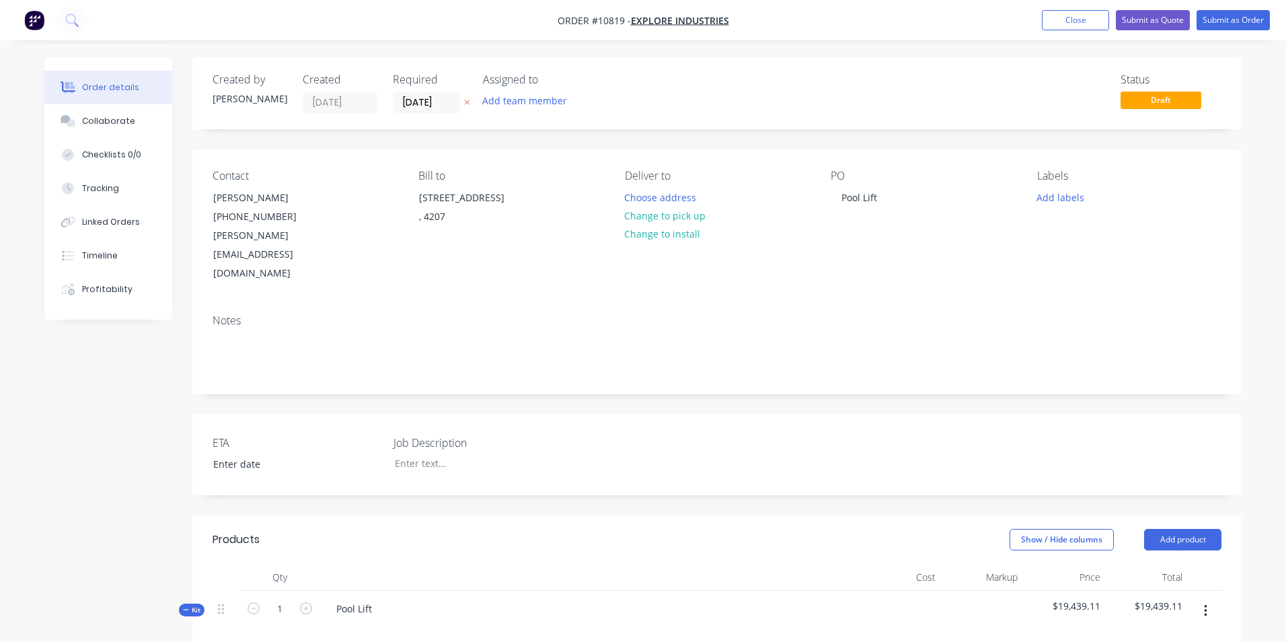 The image size is (1286, 642). Describe the element at coordinates (236, 539) in the screenshot. I see `div: Products` at that location.